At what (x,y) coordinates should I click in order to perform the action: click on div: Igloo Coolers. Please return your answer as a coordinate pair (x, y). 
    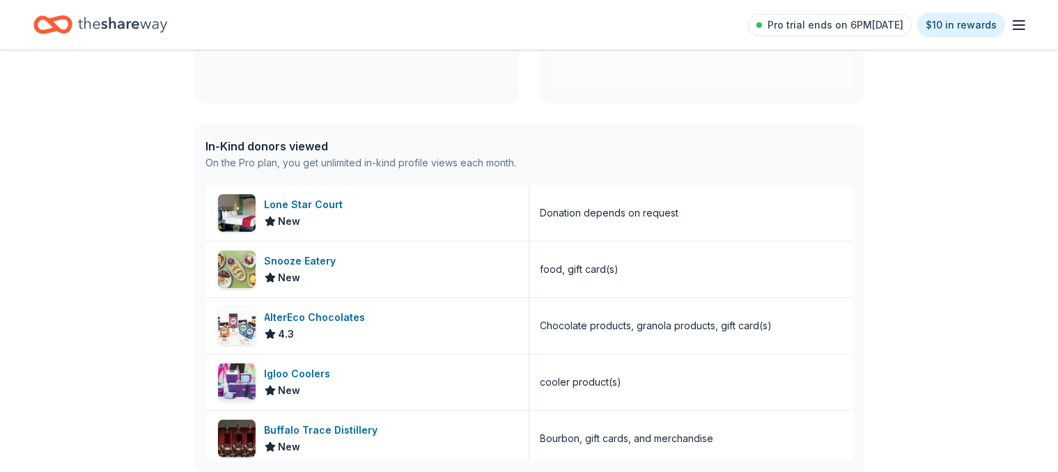
    Looking at the image, I should click on (300, 374).